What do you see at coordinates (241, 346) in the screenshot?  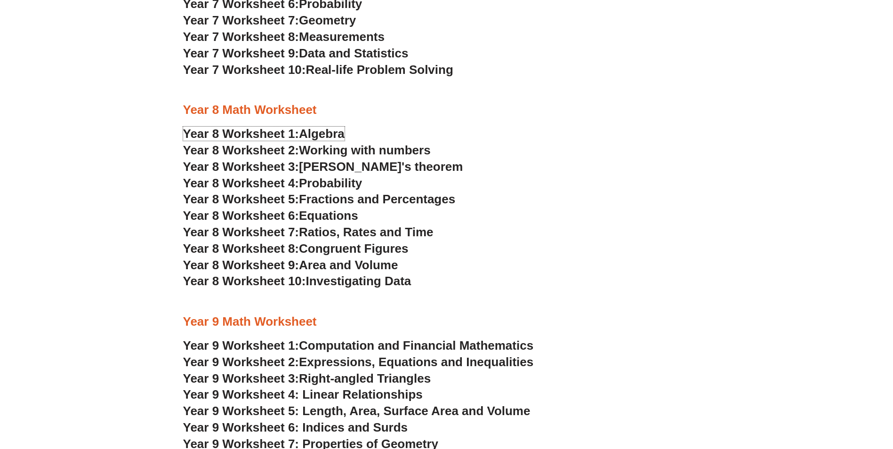 I see `span: Year 9 Worksheet 1:` at bounding box center [241, 346].